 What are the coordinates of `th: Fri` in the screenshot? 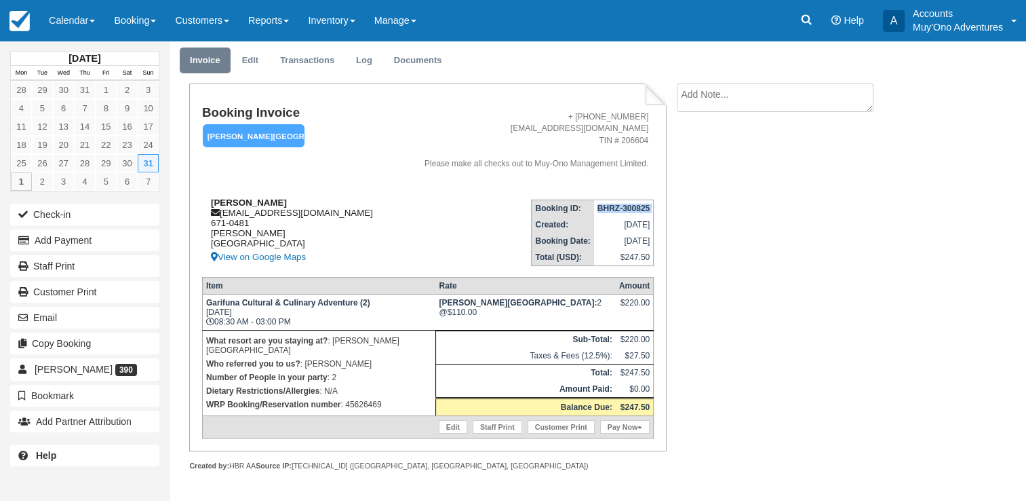 It's located at (106, 73).